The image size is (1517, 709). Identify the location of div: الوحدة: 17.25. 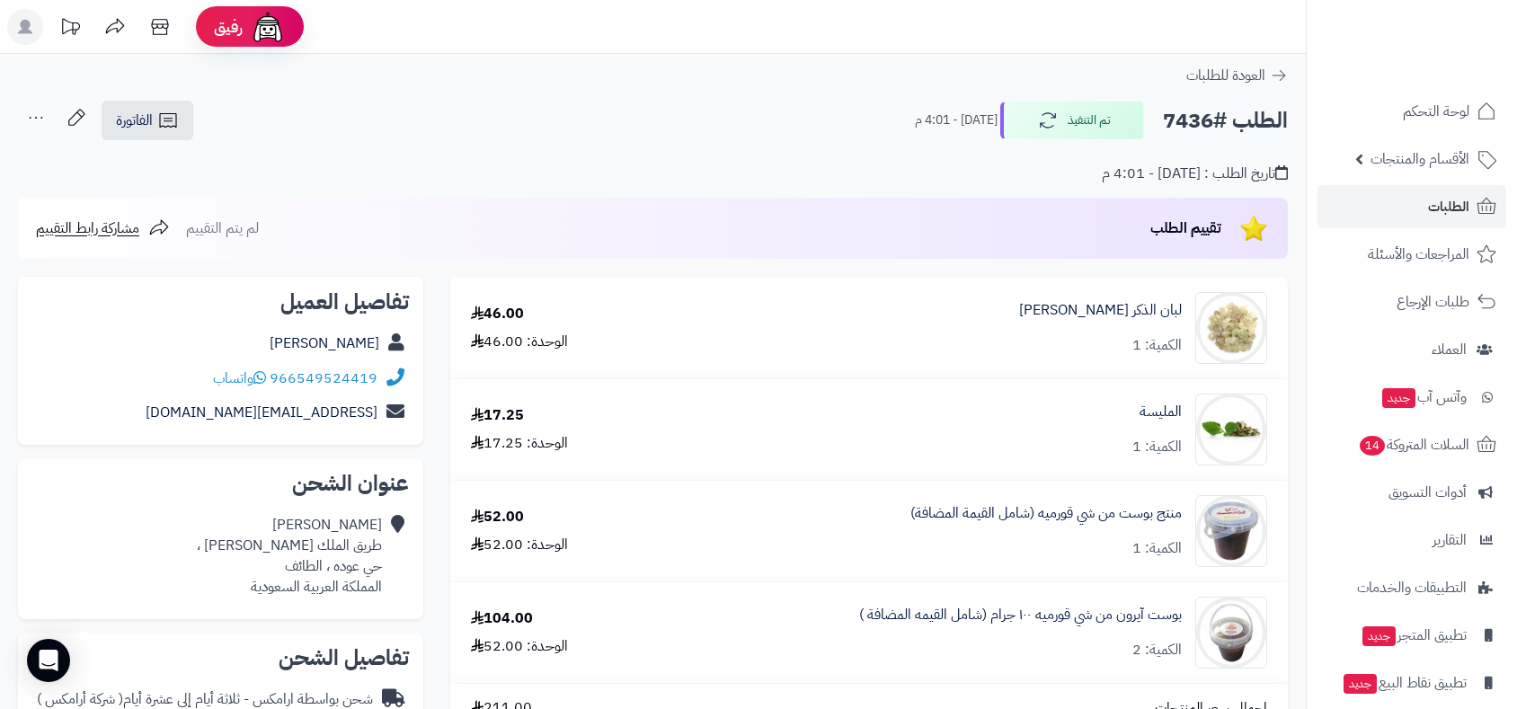
(519, 443).